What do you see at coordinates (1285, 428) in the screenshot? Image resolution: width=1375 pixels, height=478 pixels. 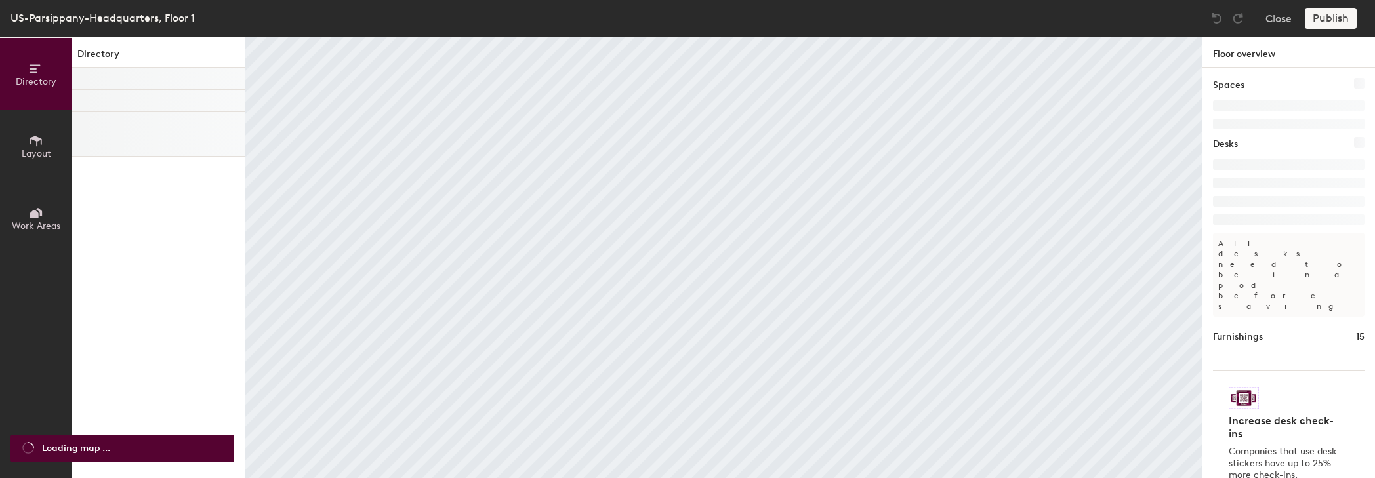 I see `h4: Increase desk check-ins` at bounding box center [1285, 428].